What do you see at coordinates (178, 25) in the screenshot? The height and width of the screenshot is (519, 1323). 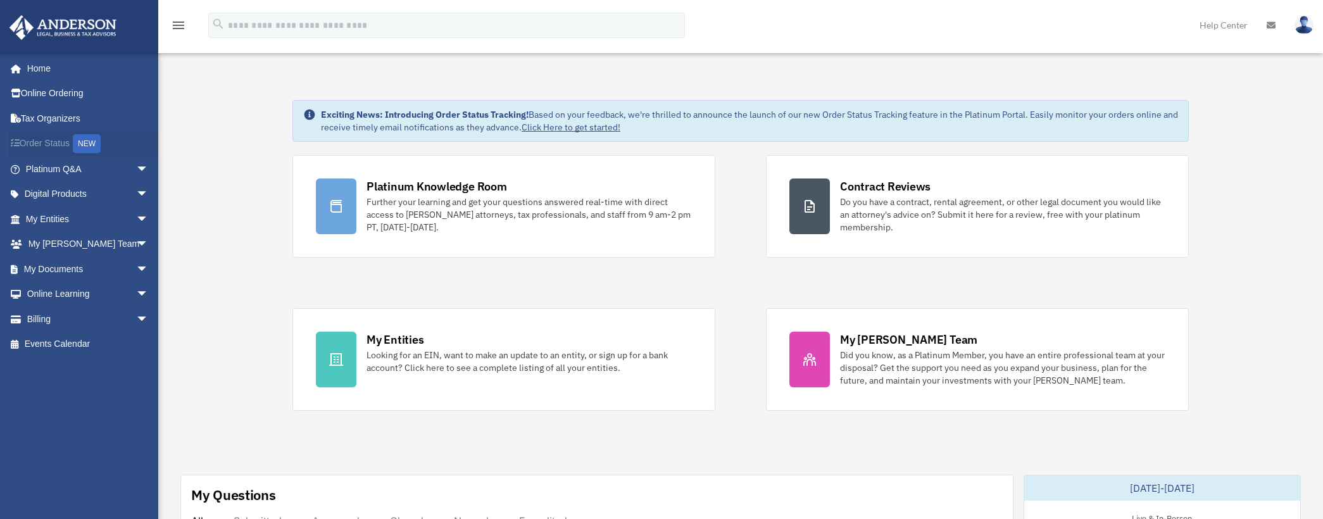 I see `i: menu` at bounding box center [178, 25].